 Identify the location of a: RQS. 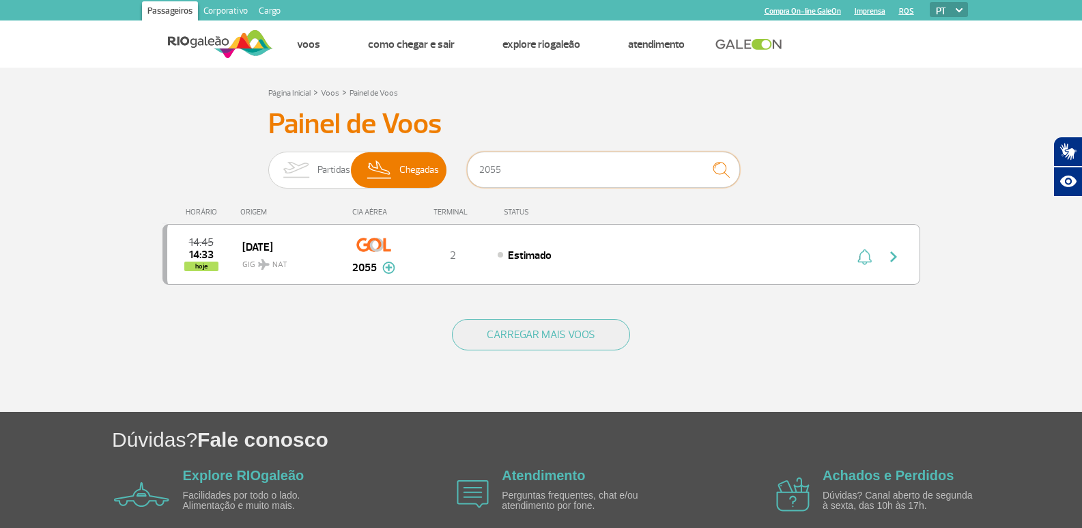
(907, 11).